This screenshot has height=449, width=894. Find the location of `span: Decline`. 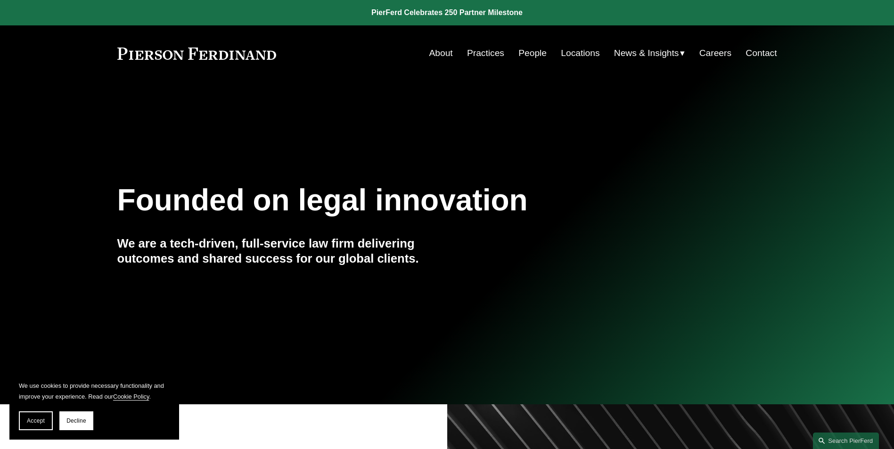

span: Decline is located at coordinates (76, 421).